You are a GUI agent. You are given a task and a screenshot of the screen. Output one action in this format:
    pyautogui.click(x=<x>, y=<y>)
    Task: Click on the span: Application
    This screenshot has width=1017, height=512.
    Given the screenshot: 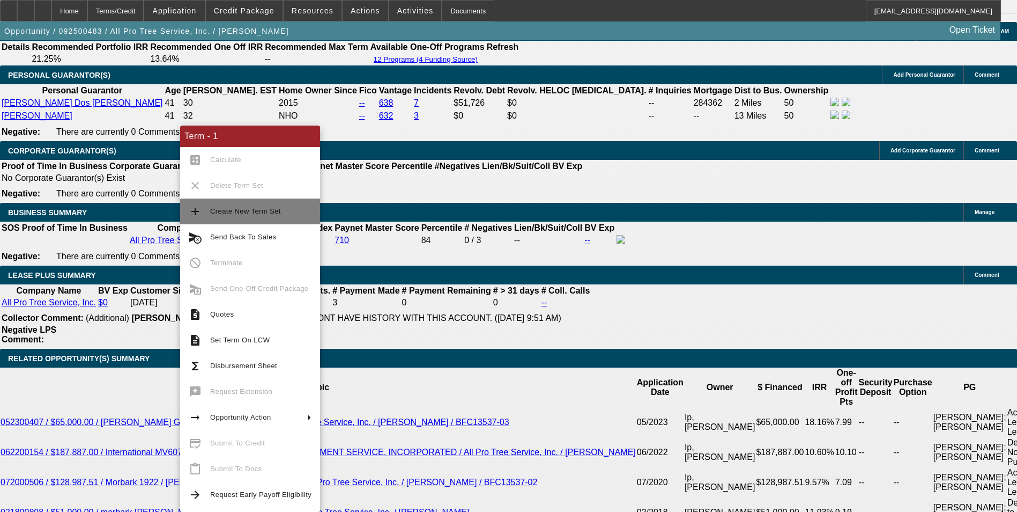 What is the action you would take?
    pyautogui.click(x=174, y=11)
    